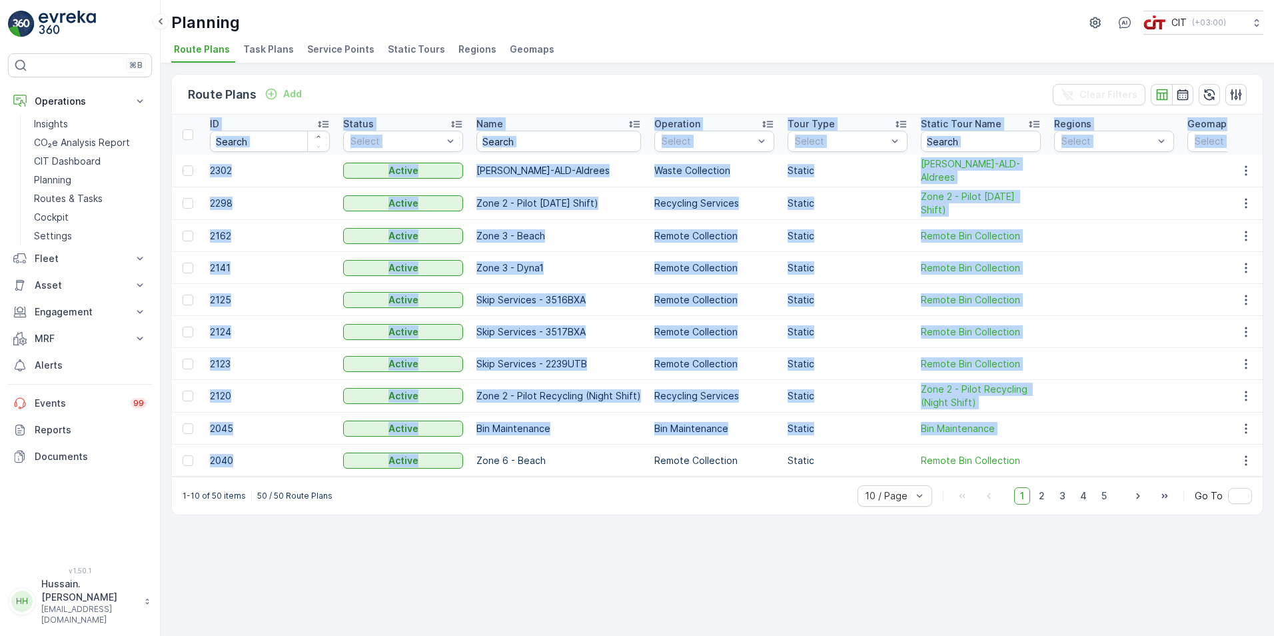  What do you see at coordinates (80, 285) in the screenshot?
I see `p: Asset` at bounding box center [80, 285].